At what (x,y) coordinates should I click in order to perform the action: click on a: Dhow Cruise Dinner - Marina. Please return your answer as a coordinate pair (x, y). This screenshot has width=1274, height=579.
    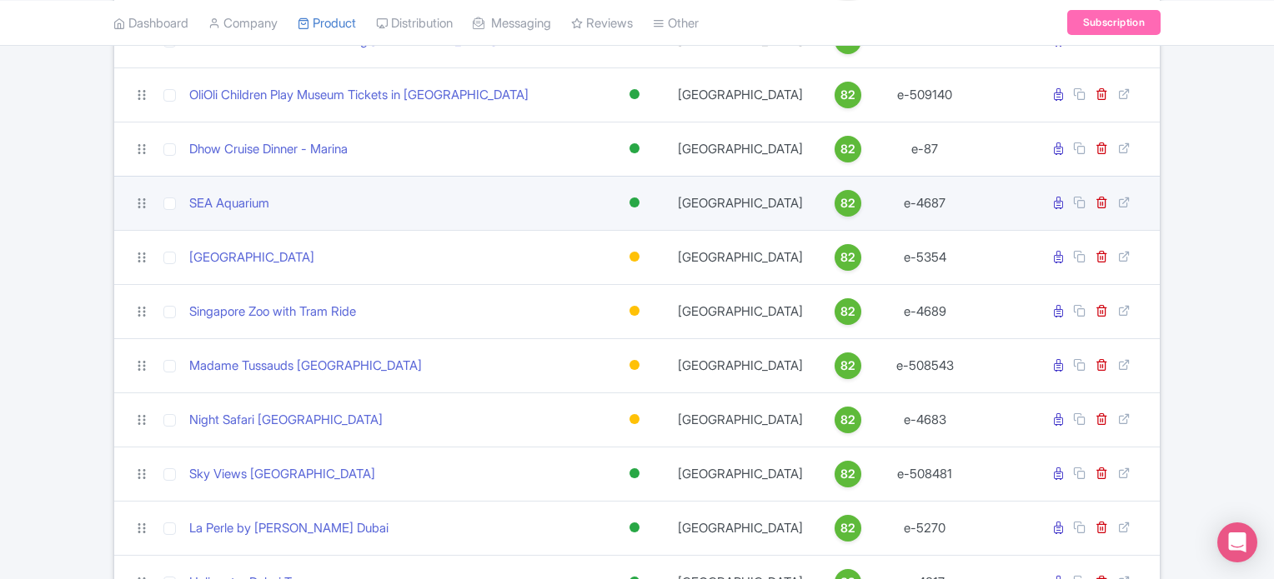
    Looking at the image, I should click on (268, 149).